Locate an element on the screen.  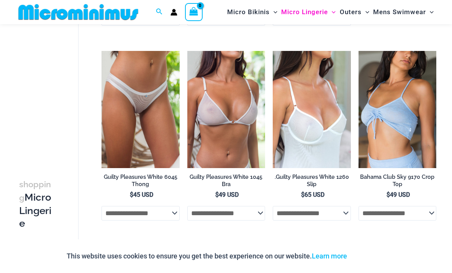
a: View Shopping Cart, empty is located at coordinates (194, 12).